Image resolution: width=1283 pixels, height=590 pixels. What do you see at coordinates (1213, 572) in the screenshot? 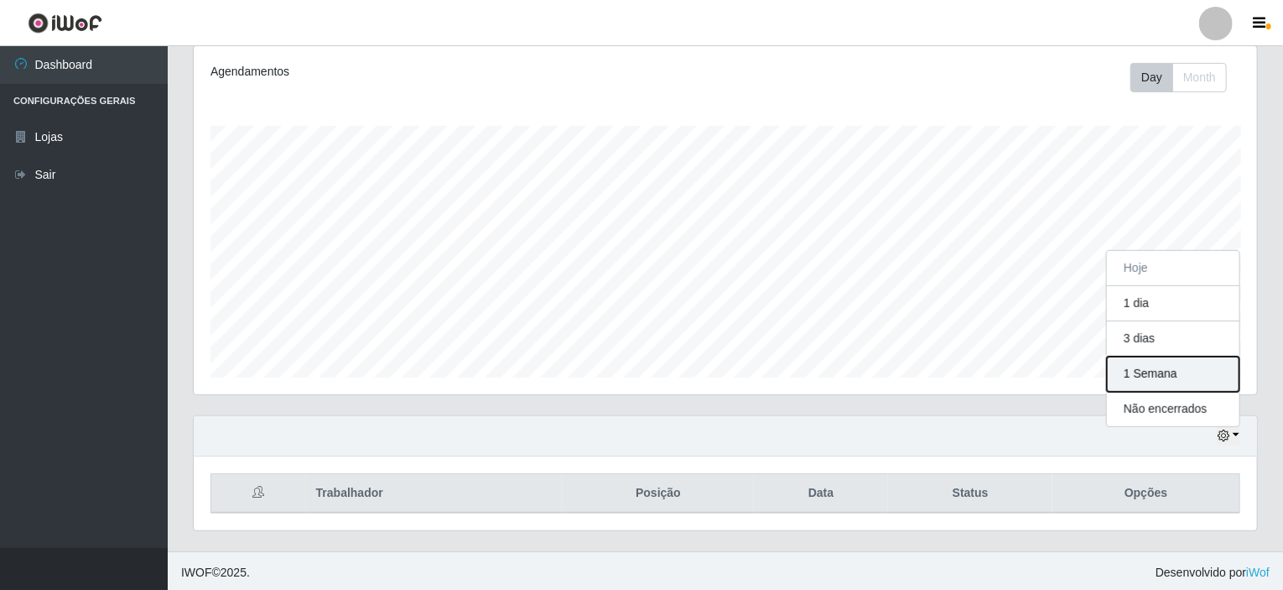
I see `span: Desenvolvido por` at bounding box center [1213, 572].